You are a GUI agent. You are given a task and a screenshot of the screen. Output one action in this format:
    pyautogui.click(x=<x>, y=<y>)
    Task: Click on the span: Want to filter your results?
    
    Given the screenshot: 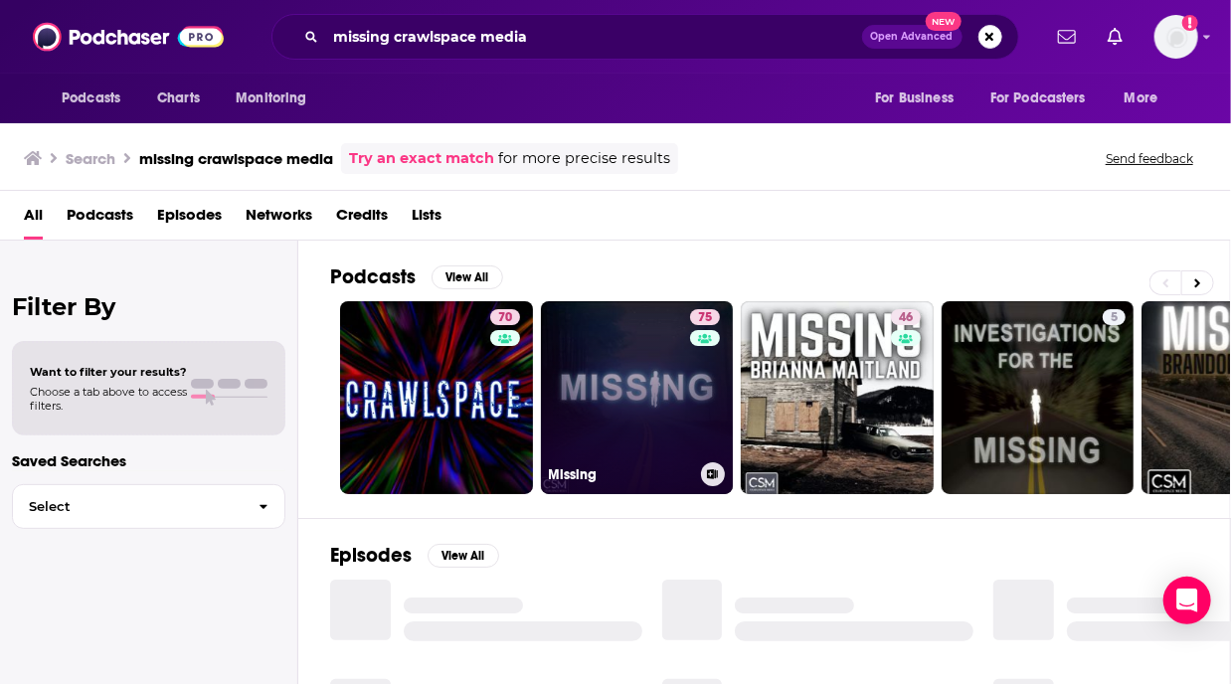 What is the action you would take?
    pyautogui.click(x=108, y=372)
    